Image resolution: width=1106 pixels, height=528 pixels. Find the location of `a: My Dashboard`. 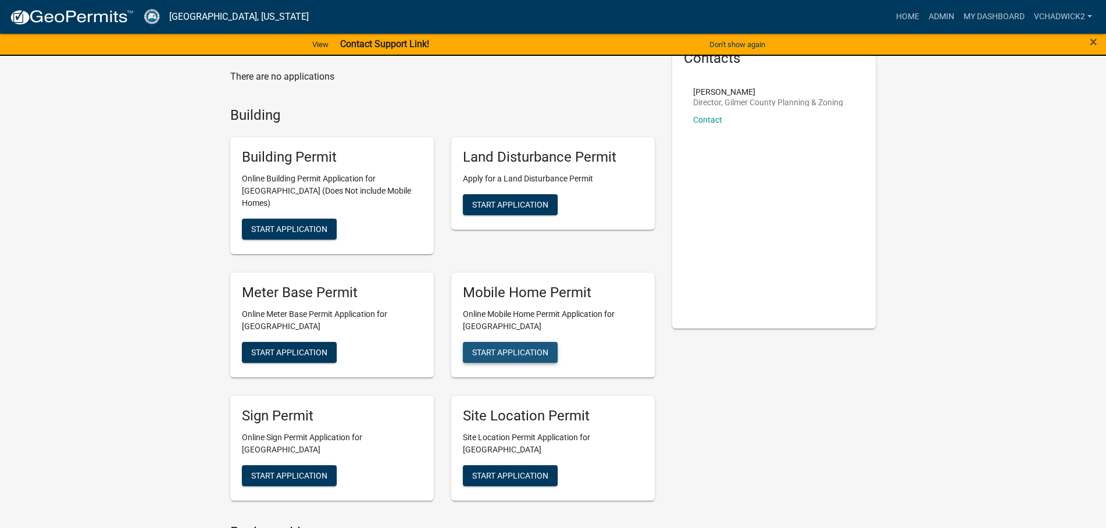

a: My Dashboard is located at coordinates (994, 17).